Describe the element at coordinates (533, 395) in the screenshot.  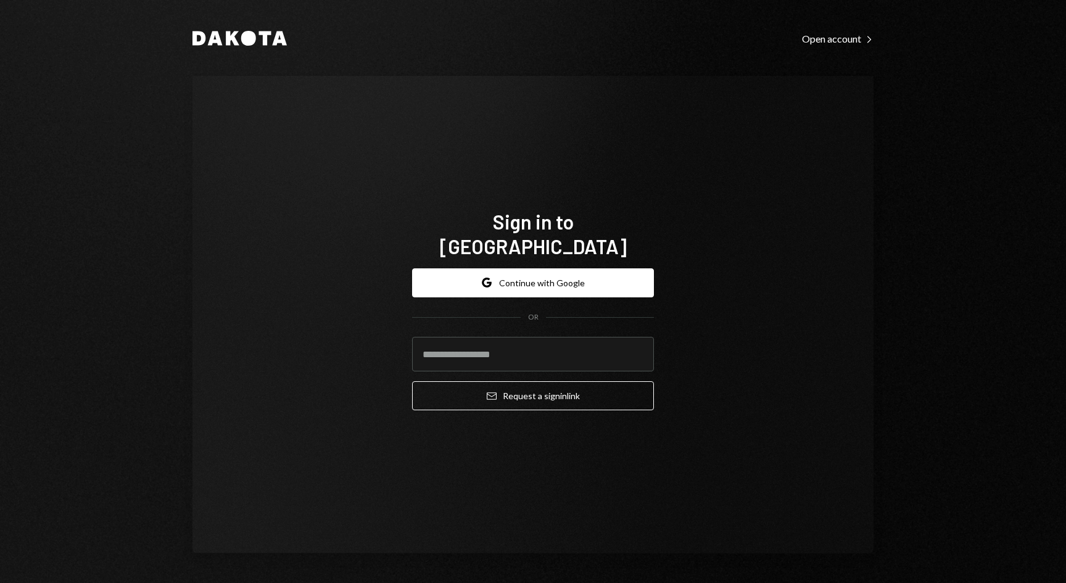
I see `button: Request a signinlink` at that location.